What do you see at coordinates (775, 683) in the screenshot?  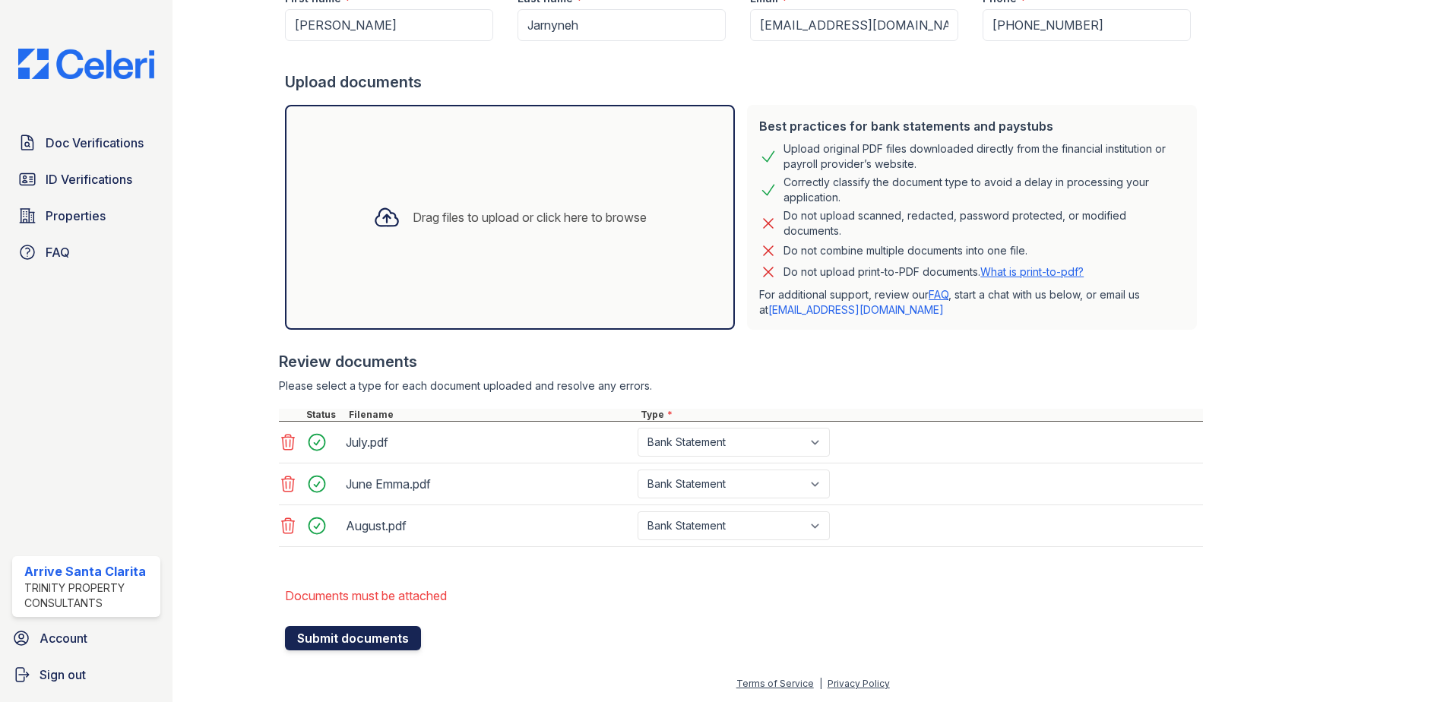 I see `a: Terms of Service` at bounding box center [775, 683].